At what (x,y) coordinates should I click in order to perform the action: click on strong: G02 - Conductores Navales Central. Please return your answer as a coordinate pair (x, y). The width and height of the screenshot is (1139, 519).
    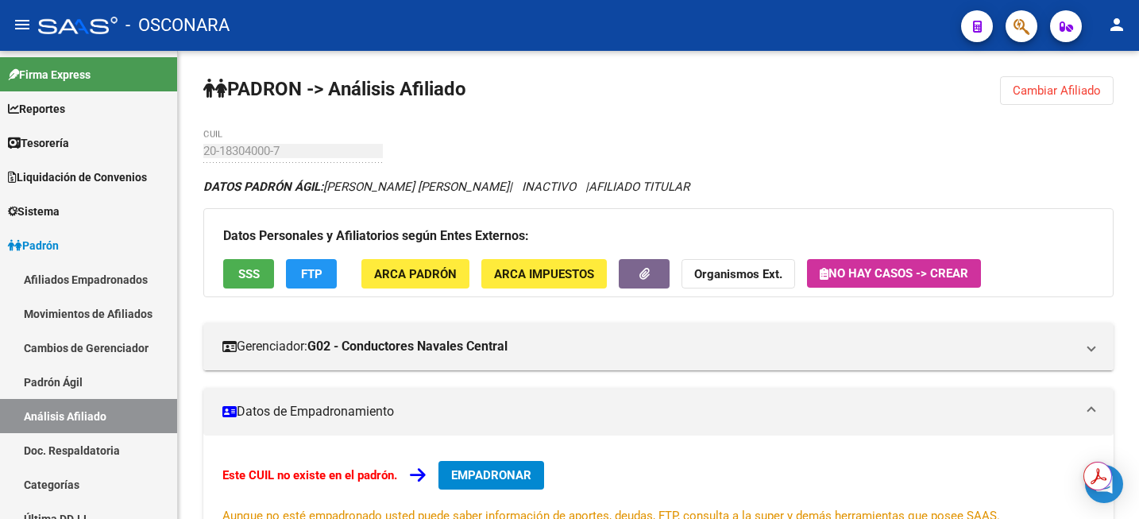
    Looking at the image, I should click on (407, 346).